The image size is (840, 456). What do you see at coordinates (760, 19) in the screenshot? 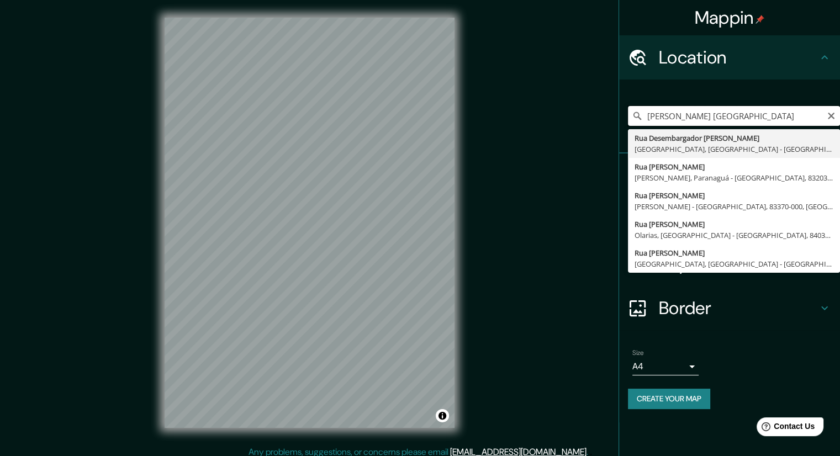
I see `img: pin-icon.png` at bounding box center [760, 19].